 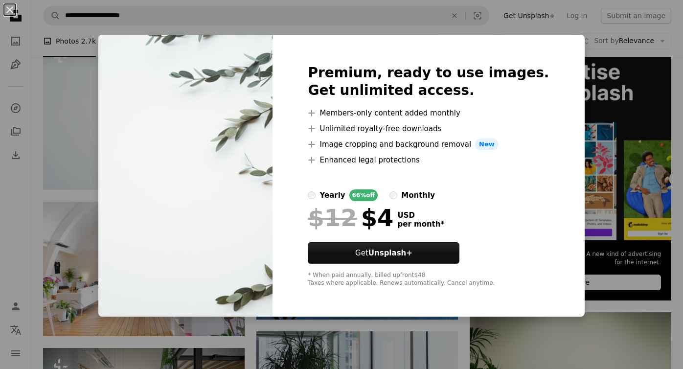 What do you see at coordinates (428, 129) in the screenshot?
I see `li: Unlimited royalty-free downloads` at bounding box center [428, 129].